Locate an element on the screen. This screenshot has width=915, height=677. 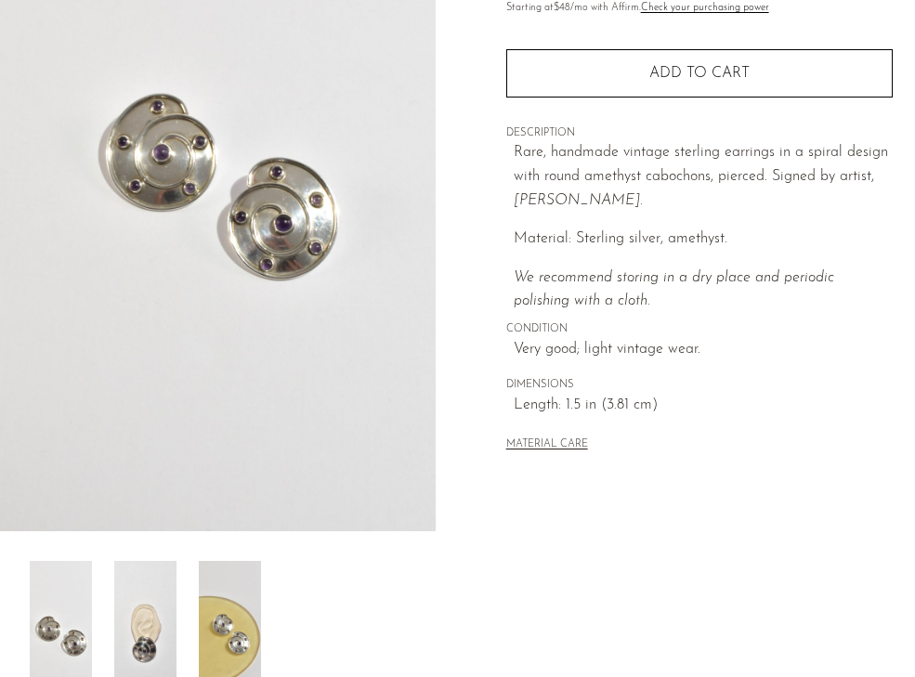
span: DIMENSIONS is located at coordinates (699, 386).